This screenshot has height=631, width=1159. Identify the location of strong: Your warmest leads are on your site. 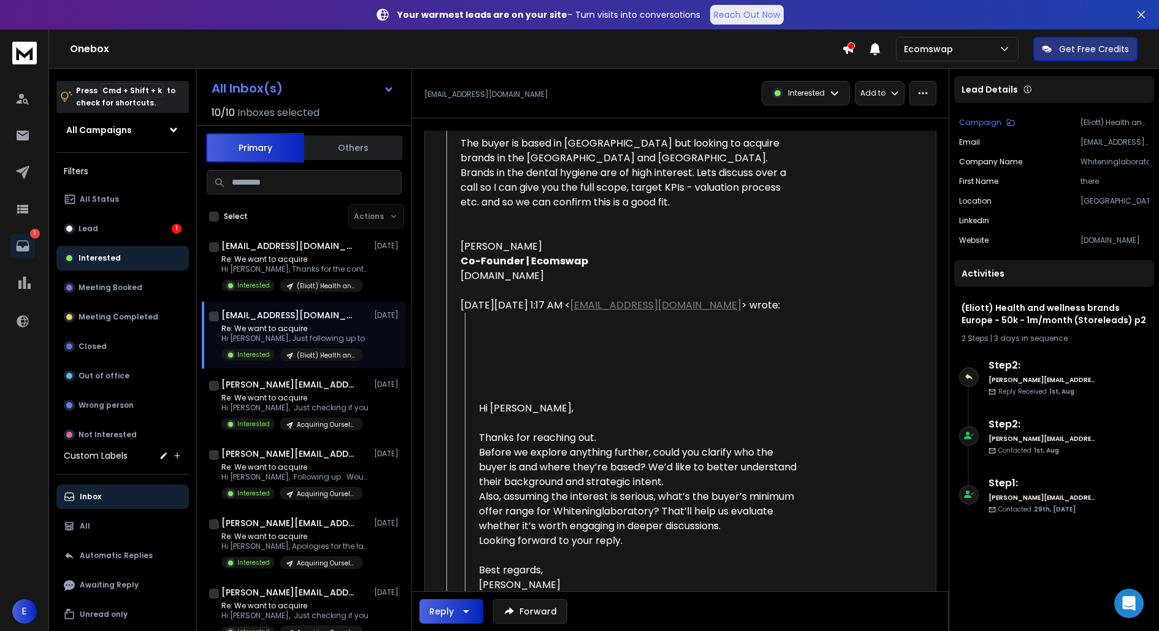
(482, 15).